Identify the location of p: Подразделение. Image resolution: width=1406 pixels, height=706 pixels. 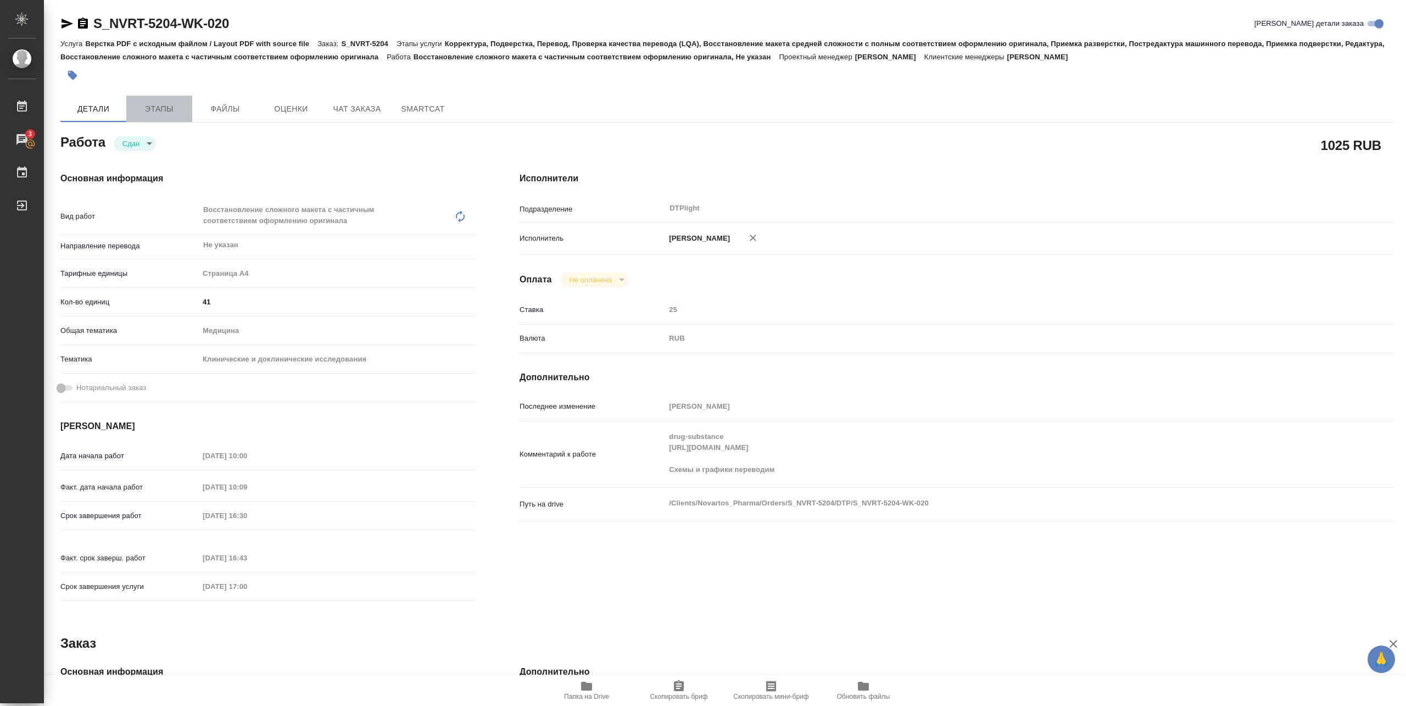
(592, 209).